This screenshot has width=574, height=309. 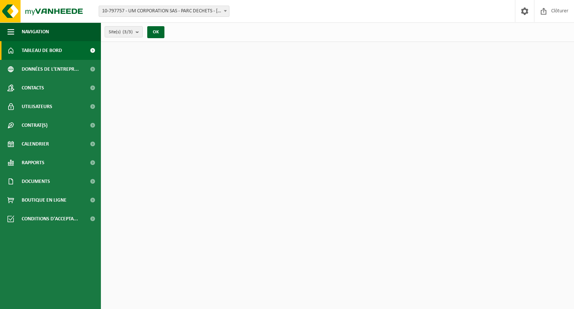 What do you see at coordinates (35, 144) in the screenshot?
I see `span: Calendrier` at bounding box center [35, 144].